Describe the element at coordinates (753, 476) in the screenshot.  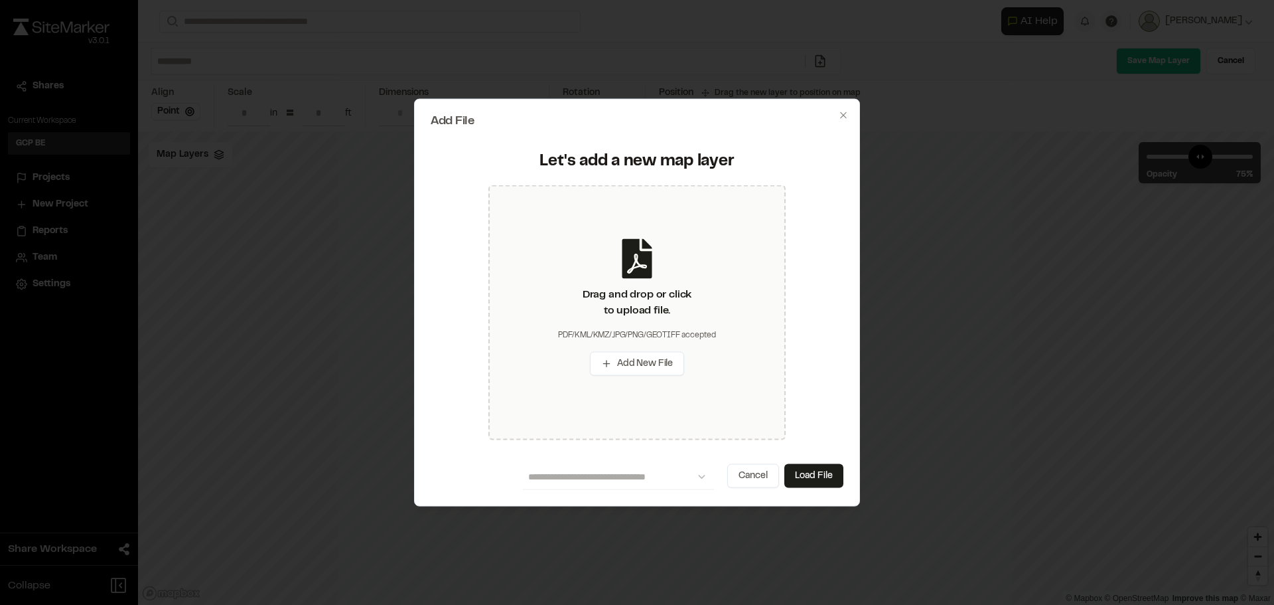
I see `button: Cancel` at that location.